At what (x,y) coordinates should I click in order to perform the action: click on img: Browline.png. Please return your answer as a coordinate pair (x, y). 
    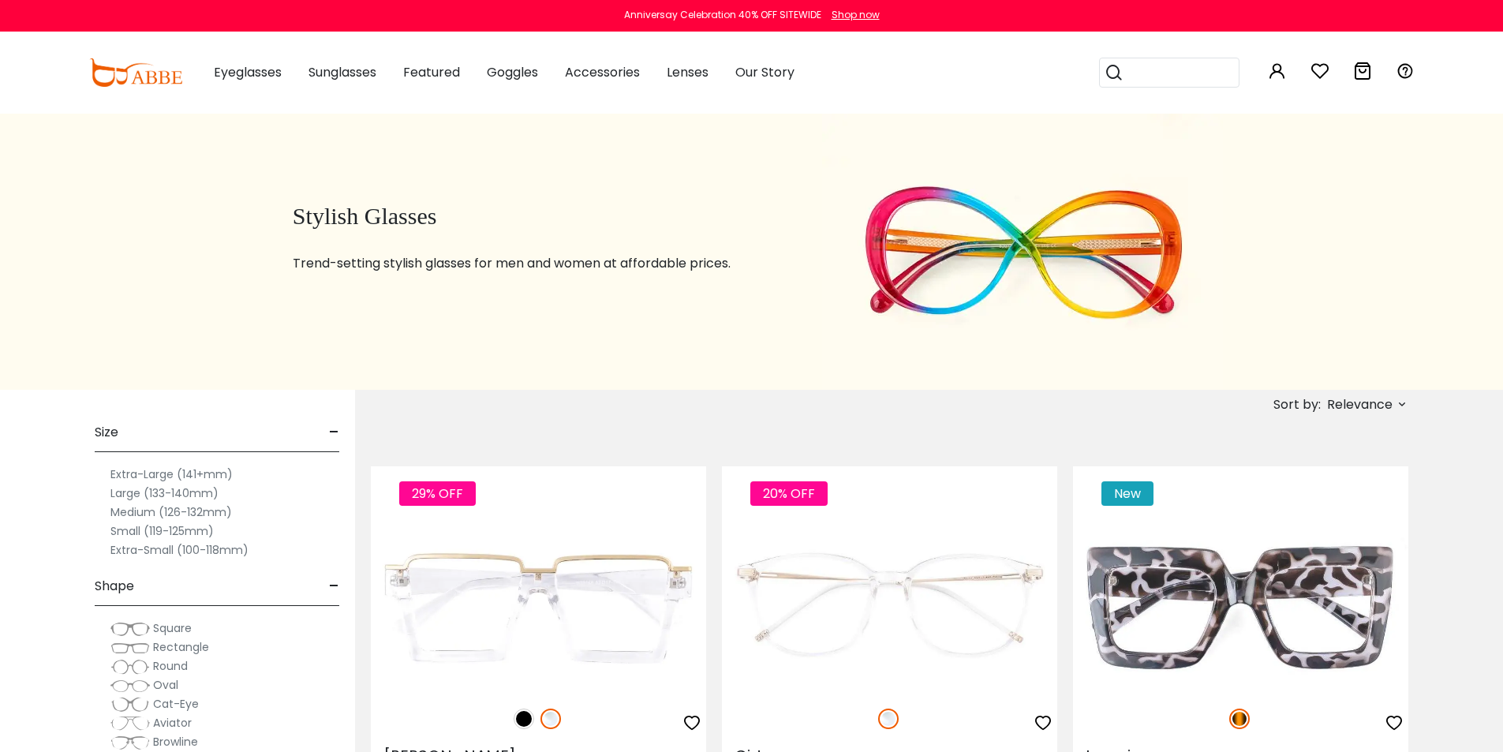
    Looking at the image, I should click on (130, 742).